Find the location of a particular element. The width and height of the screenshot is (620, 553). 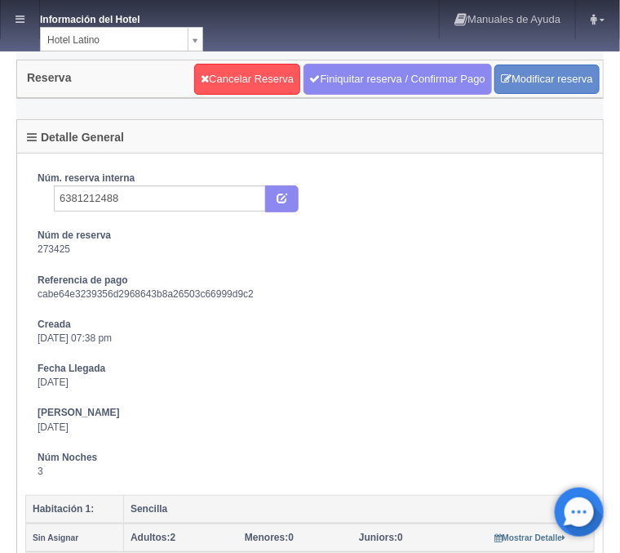

b: Habitación 1: is located at coordinates (63, 509).